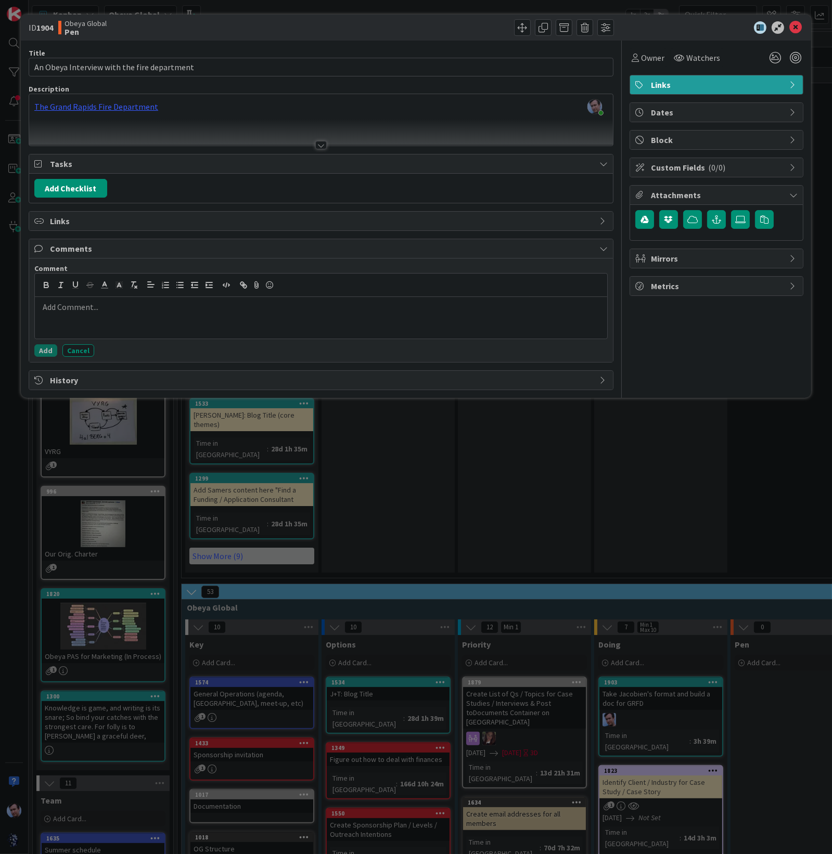 The image size is (832, 854). I want to click on label: Title, so click(37, 53).